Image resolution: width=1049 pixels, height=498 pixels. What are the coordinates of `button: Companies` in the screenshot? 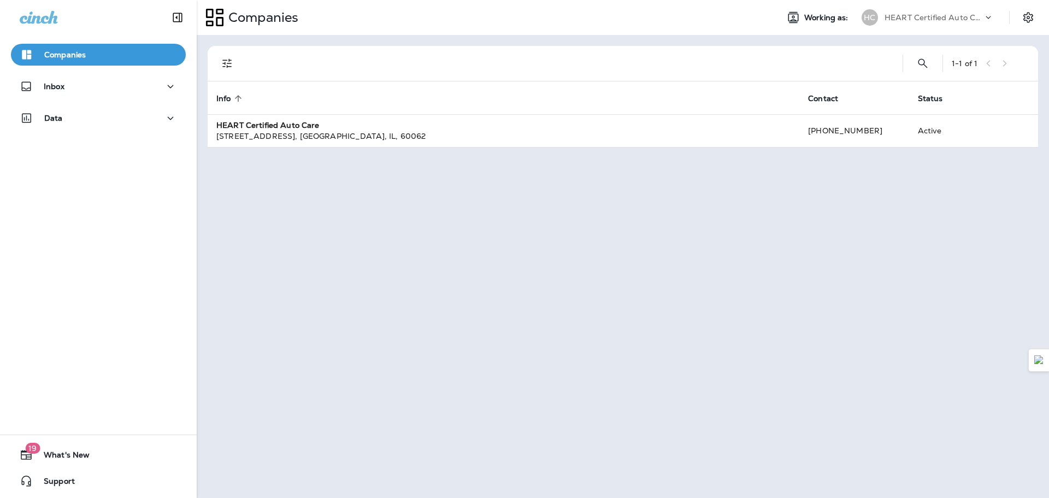 It's located at (98, 55).